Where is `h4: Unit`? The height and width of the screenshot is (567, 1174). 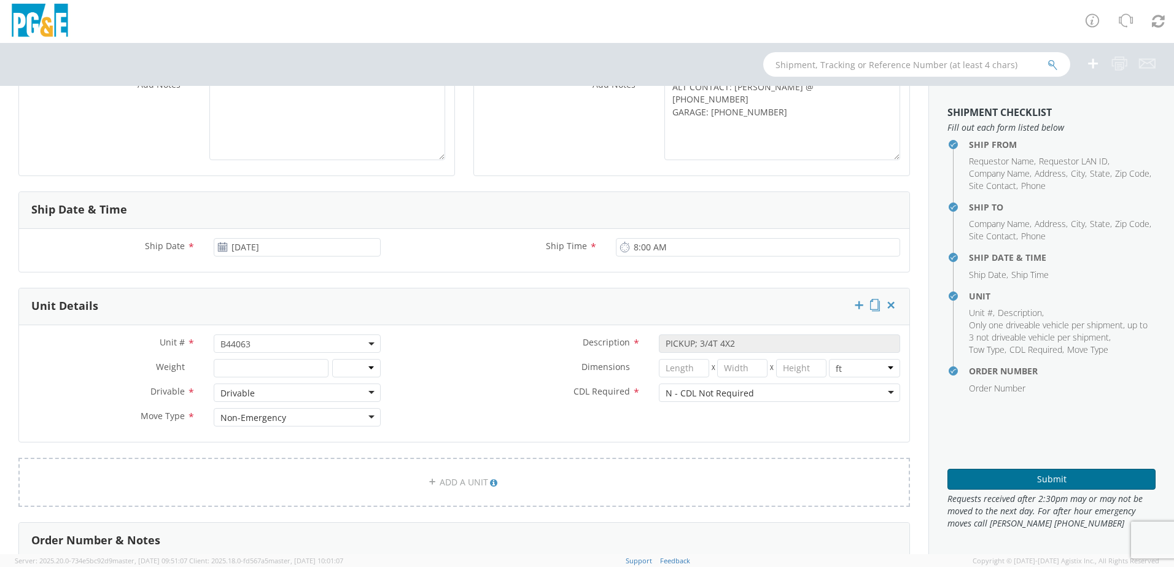
h4: Unit is located at coordinates (1062, 296).